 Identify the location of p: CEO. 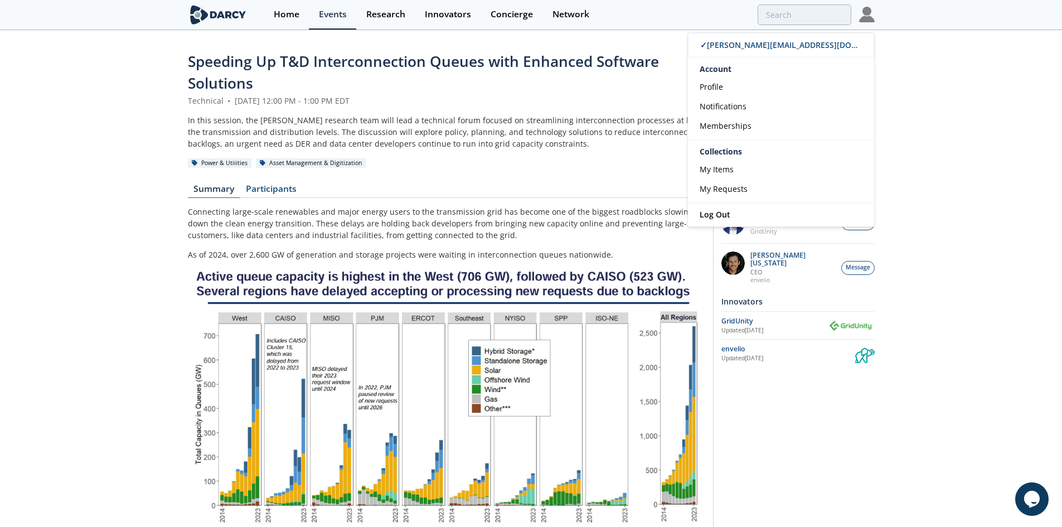
(793, 272).